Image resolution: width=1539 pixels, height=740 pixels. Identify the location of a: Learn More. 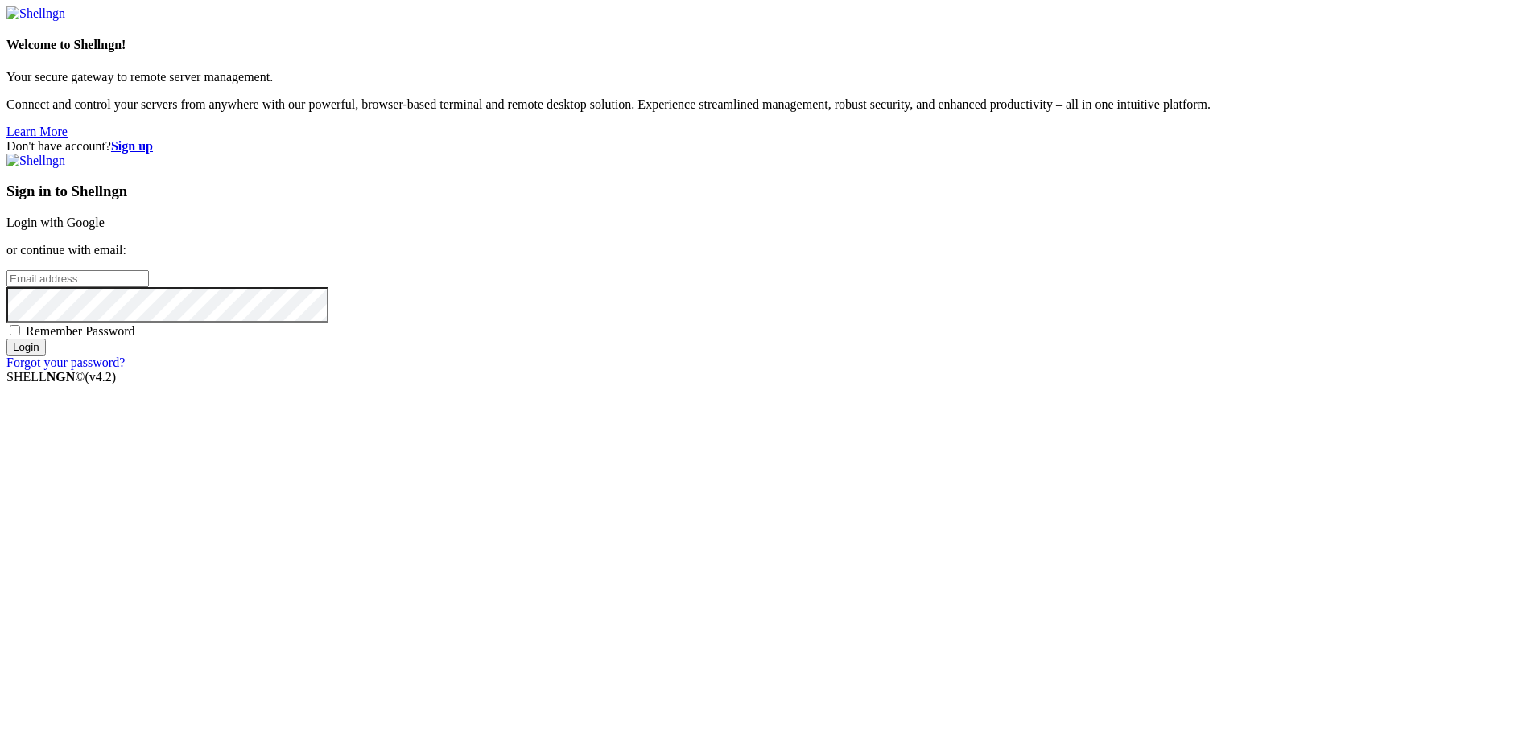
(37, 131).